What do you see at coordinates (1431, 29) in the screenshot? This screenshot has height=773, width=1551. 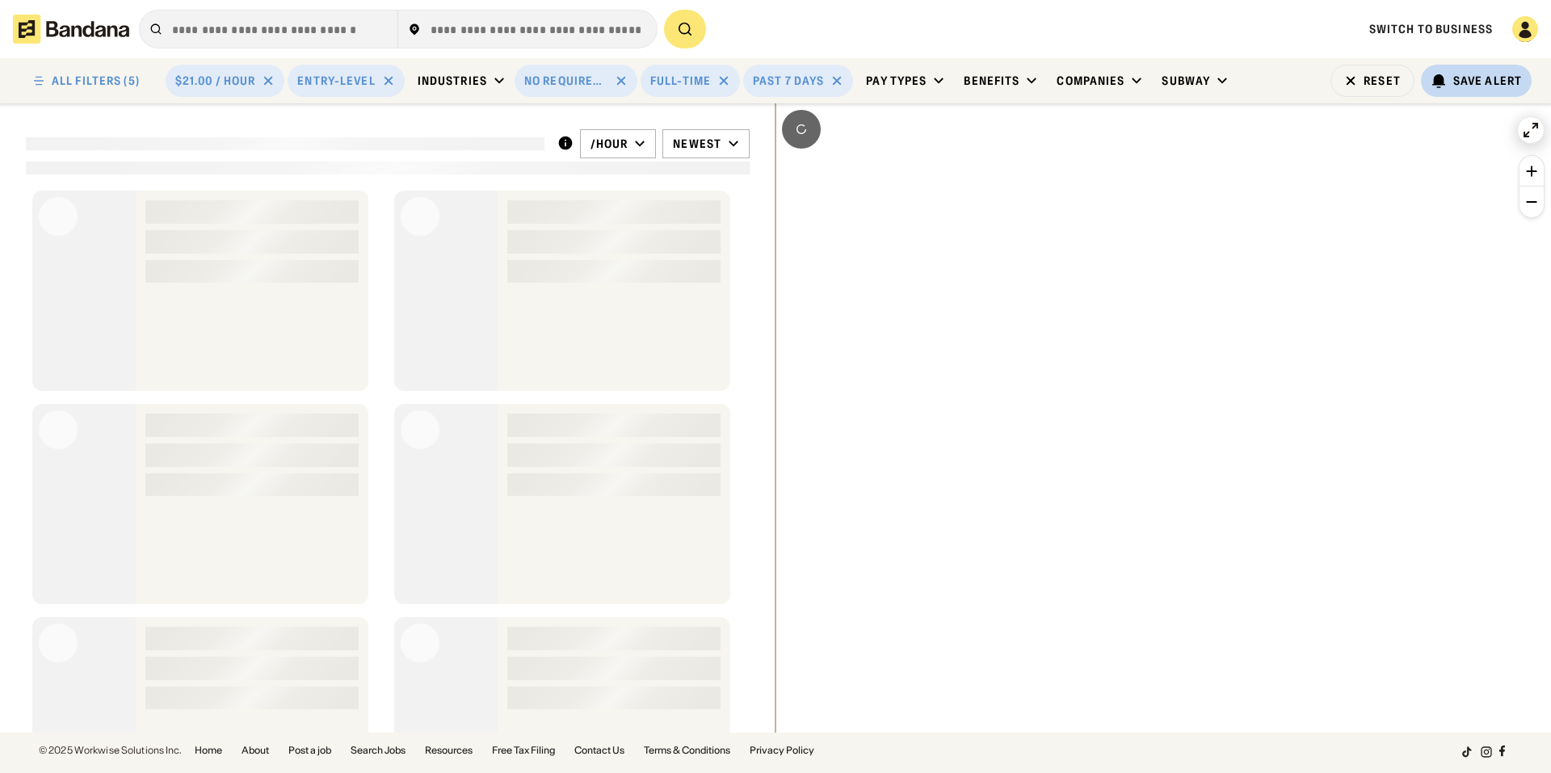 I see `a: Switch to Business` at bounding box center [1431, 29].